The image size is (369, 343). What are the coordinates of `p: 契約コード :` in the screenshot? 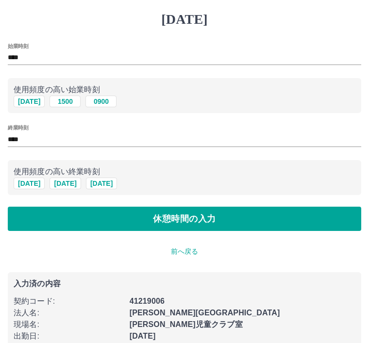 It's located at (68, 302).